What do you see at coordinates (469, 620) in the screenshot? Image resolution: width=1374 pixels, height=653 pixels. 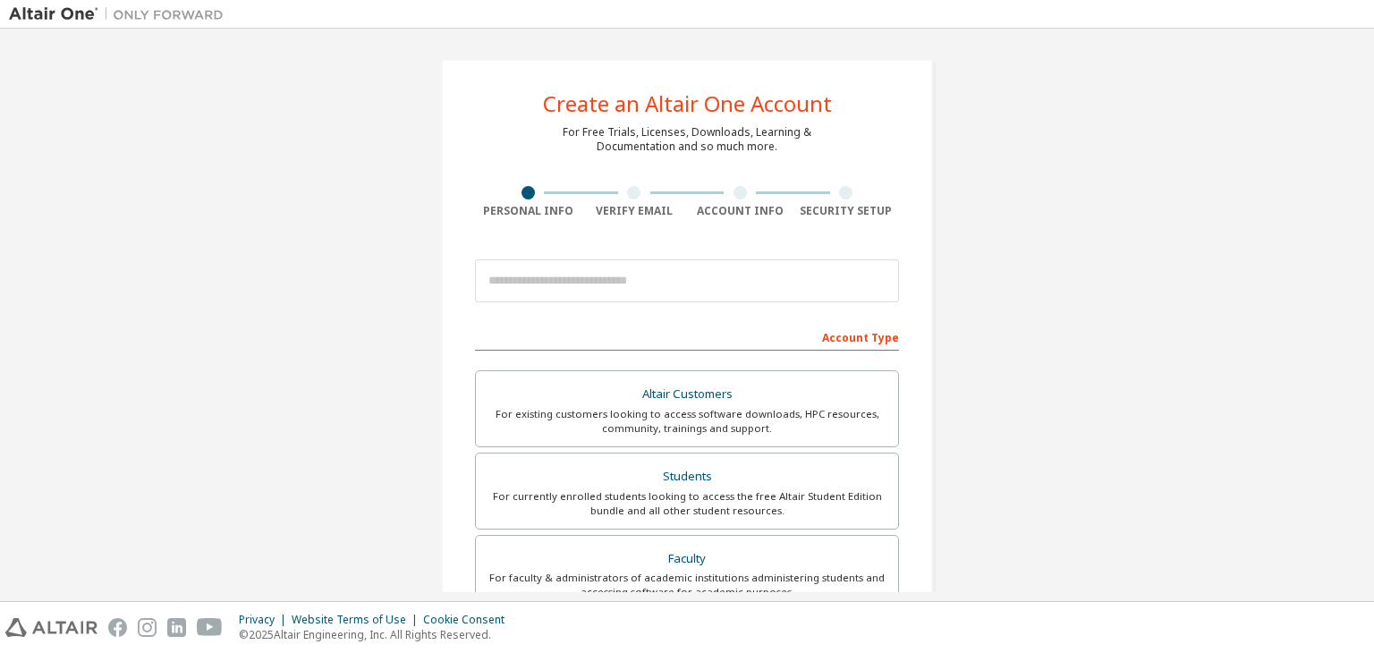 I see `div: Cookie Consent` at bounding box center [469, 620].